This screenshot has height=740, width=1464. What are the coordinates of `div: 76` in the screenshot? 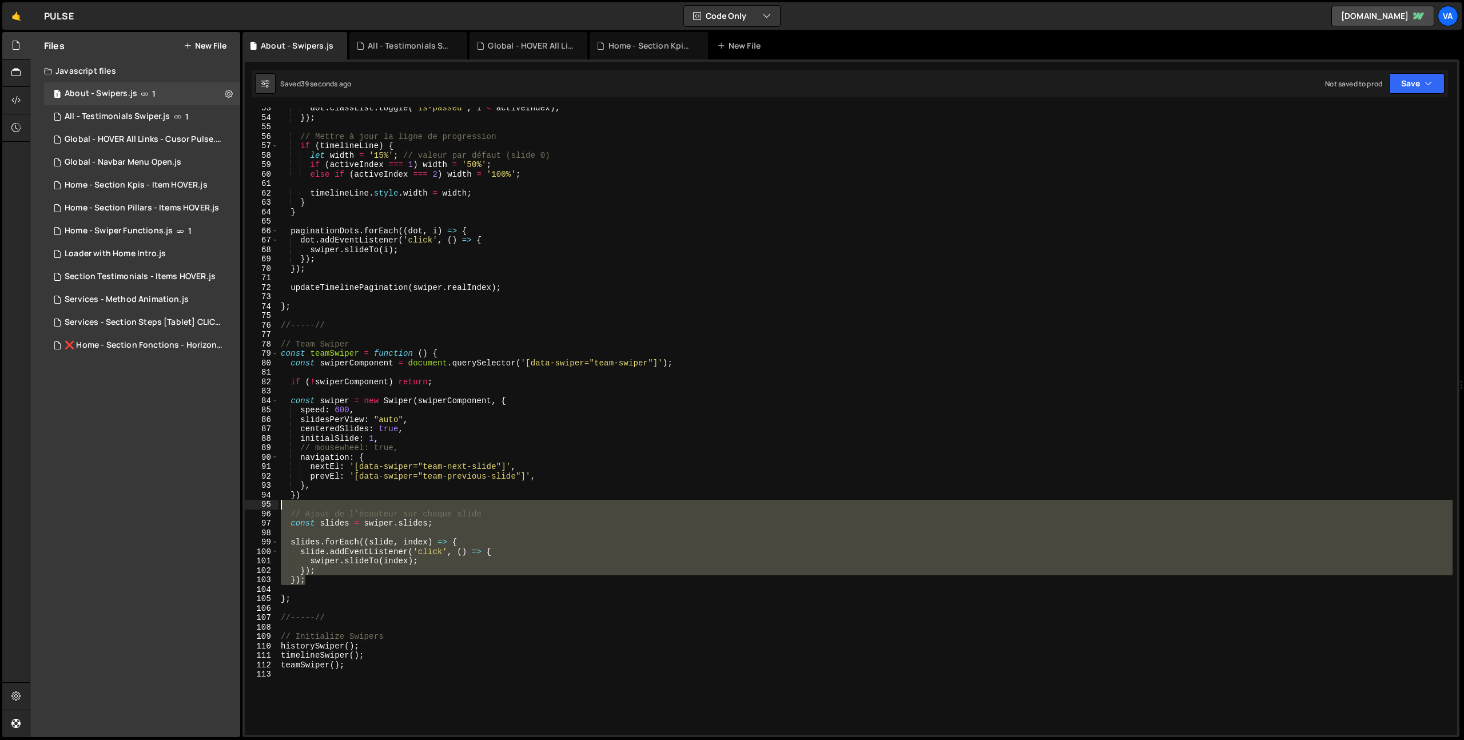 It's located at (261, 325).